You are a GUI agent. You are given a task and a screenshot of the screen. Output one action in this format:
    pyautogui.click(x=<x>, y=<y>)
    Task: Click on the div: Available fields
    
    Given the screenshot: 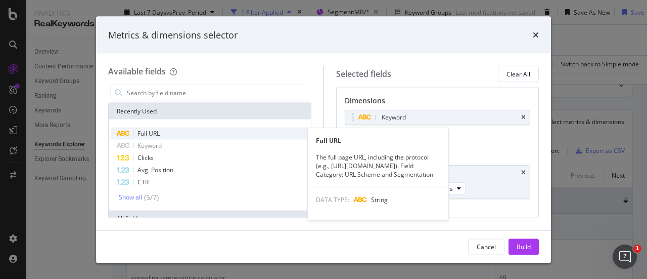 What is the action you would take?
    pyautogui.click(x=137, y=71)
    